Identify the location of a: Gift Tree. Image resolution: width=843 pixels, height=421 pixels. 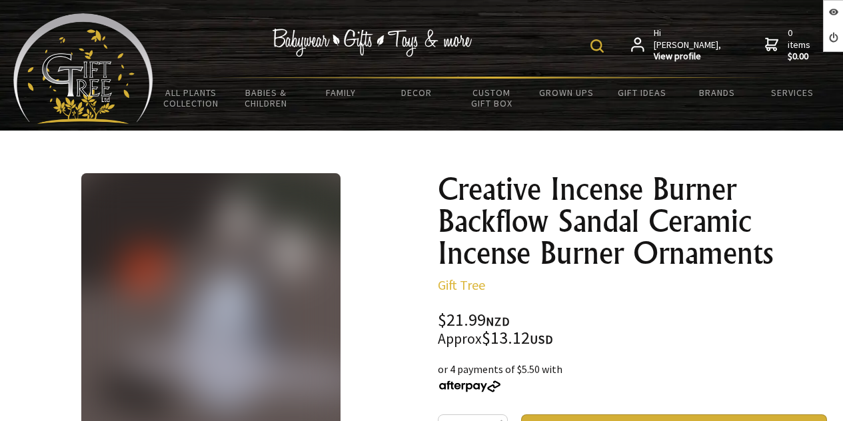
(461, 285).